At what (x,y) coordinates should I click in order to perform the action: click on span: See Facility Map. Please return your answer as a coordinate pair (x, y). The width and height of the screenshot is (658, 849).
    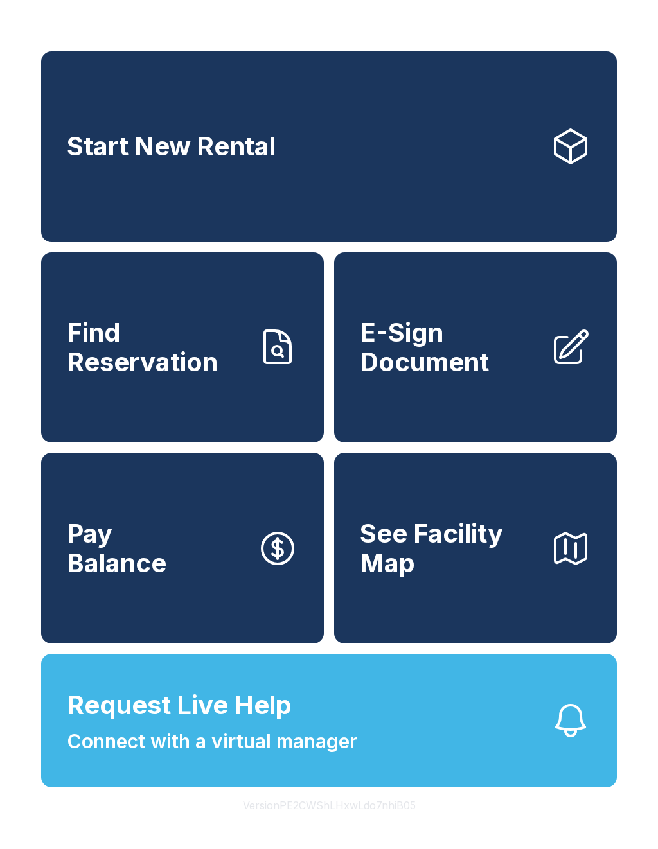
    Looking at the image, I should click on (450, 548).